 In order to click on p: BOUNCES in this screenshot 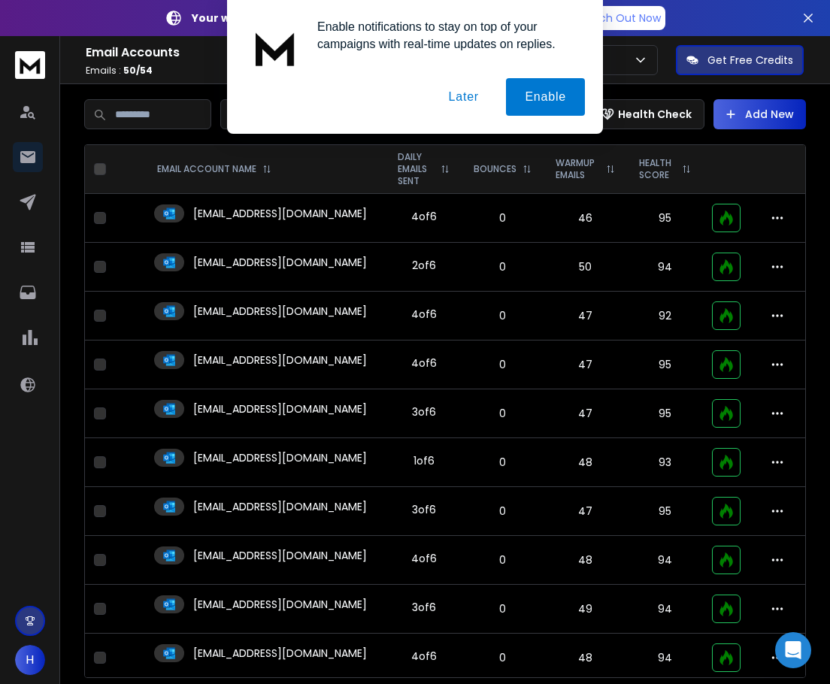, I will do `click(494, 169)`.